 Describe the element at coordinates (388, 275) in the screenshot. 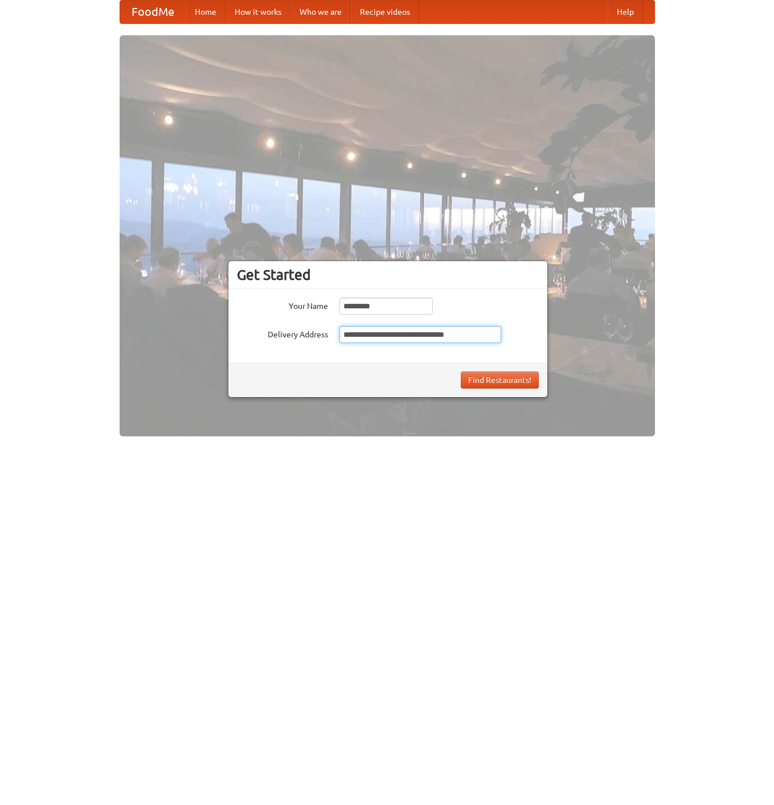

I see `h3: Get Started` at that location.